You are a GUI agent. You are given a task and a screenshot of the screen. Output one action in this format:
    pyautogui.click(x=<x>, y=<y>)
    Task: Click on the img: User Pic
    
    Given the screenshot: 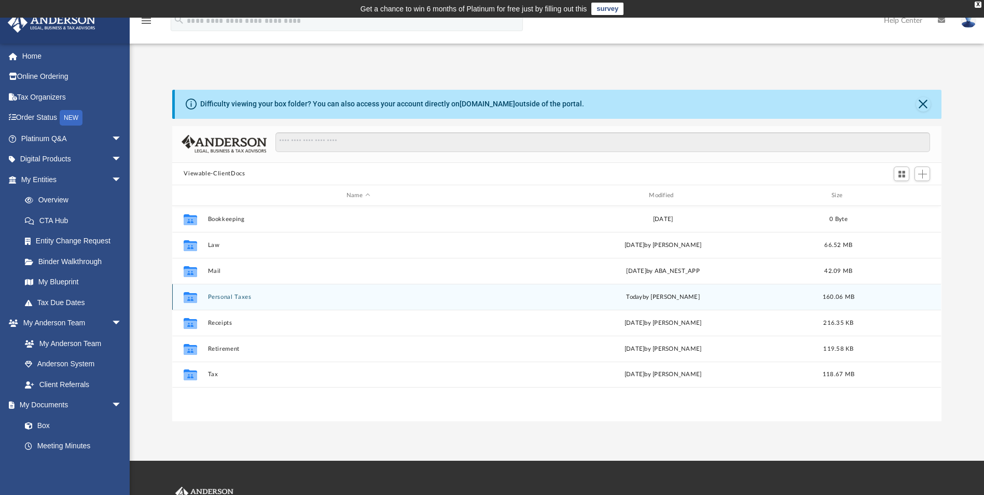 What is the action you would take?
    pyautogui.click(x=969, y=20)
    